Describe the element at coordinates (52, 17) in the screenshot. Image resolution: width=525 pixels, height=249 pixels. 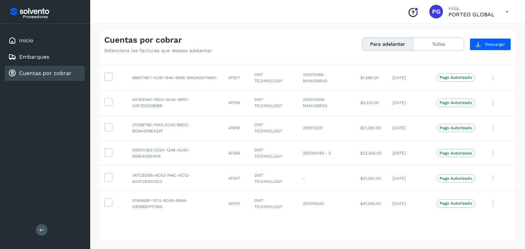
I see `p: Proveedores` at that location.